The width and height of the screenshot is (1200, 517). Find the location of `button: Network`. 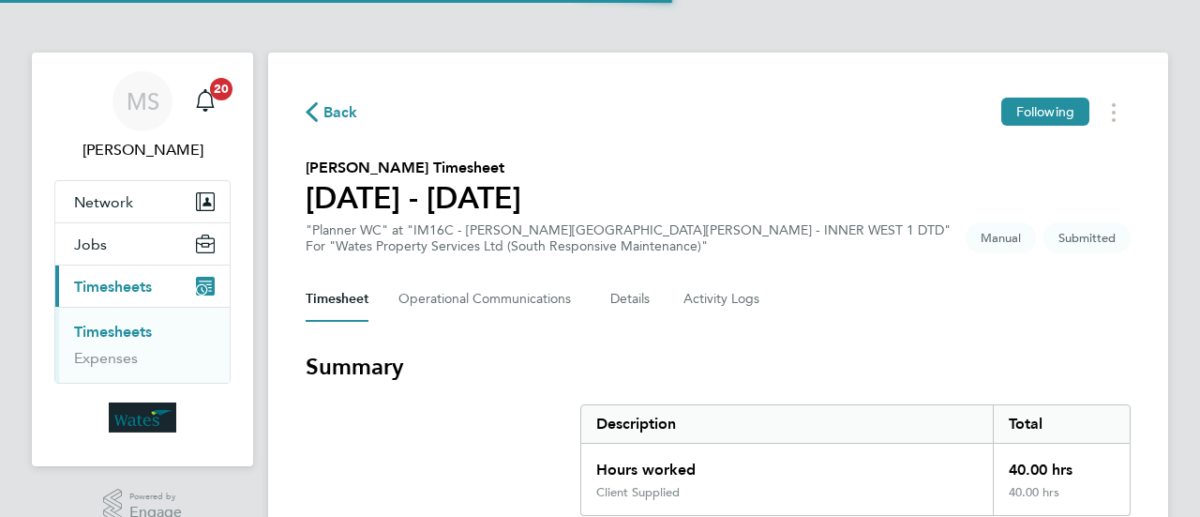

button: Network is located at coordinates (143, 202).